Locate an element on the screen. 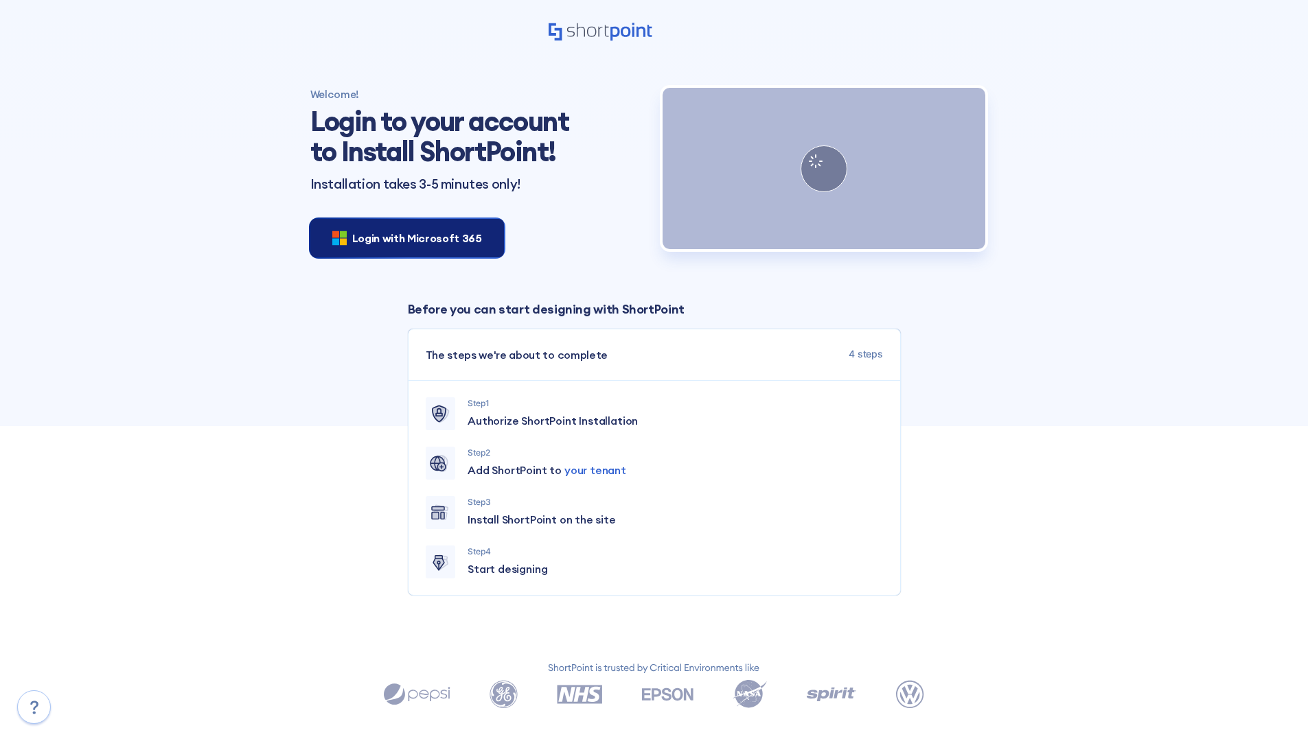 The image size is (1308, 741). span: 4 steps is located at coordinates (865, 355).